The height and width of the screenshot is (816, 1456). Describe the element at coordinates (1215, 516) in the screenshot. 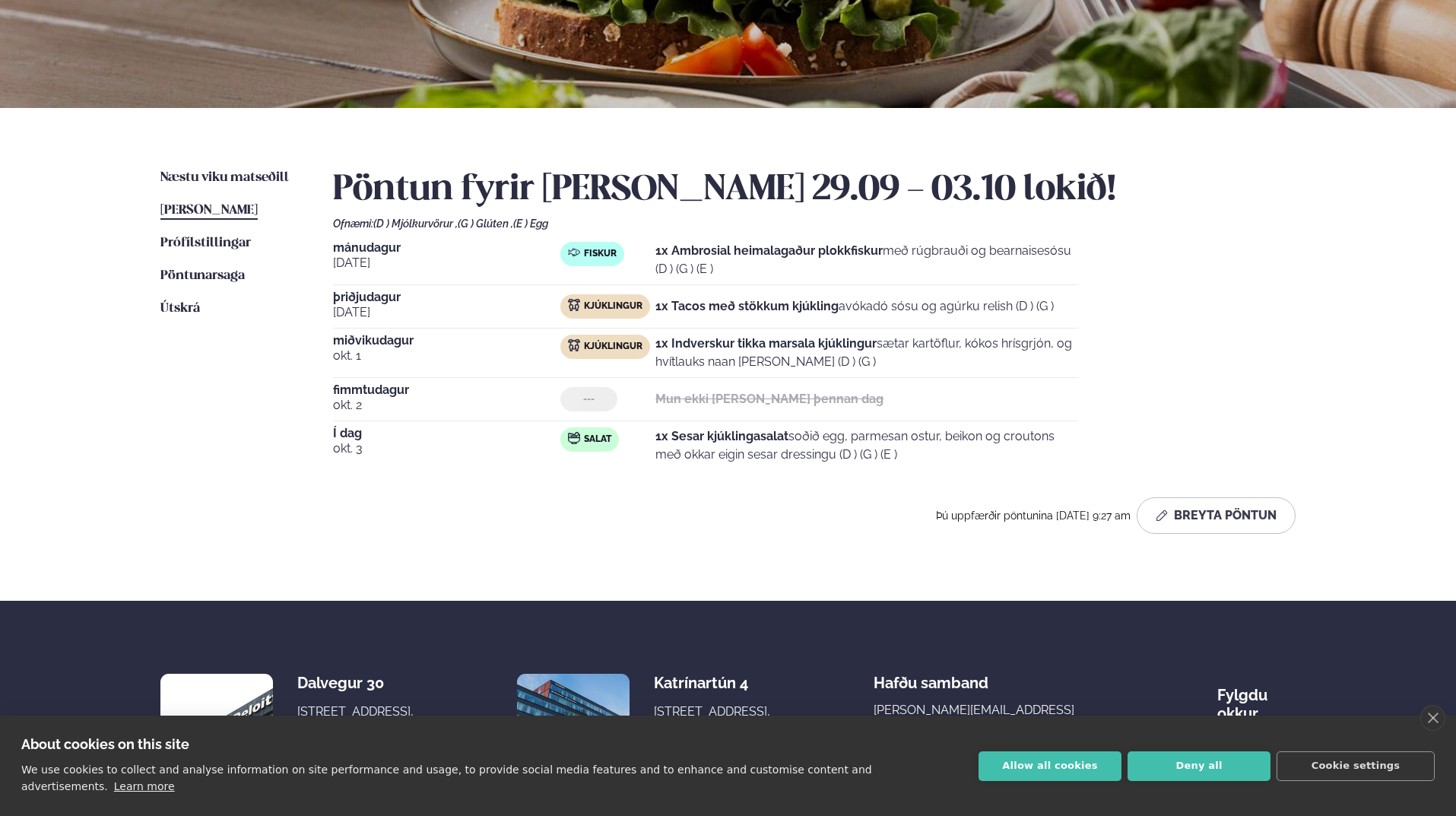

I see `button: Breyta Pöntun` at that location.